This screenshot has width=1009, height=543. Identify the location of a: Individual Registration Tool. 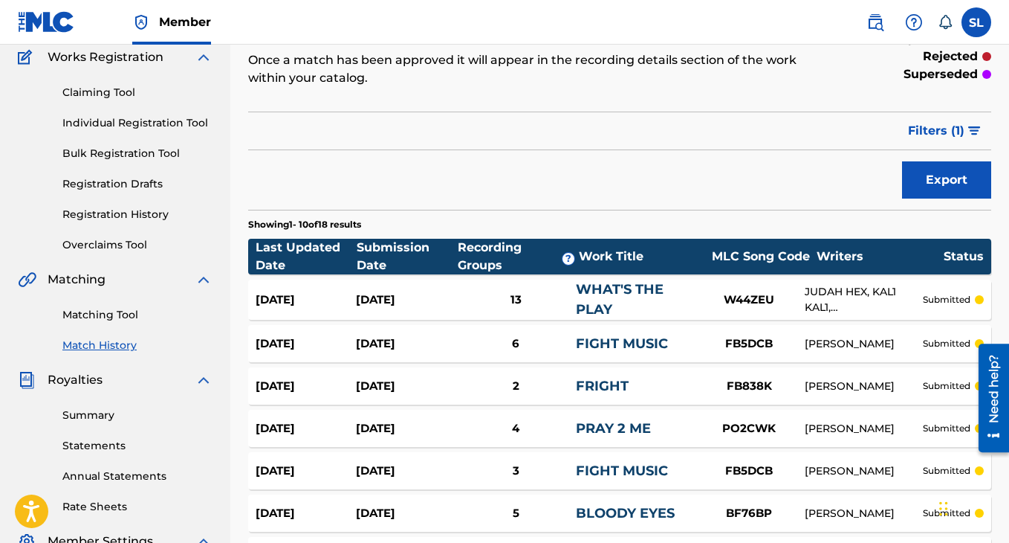
(138, 123).